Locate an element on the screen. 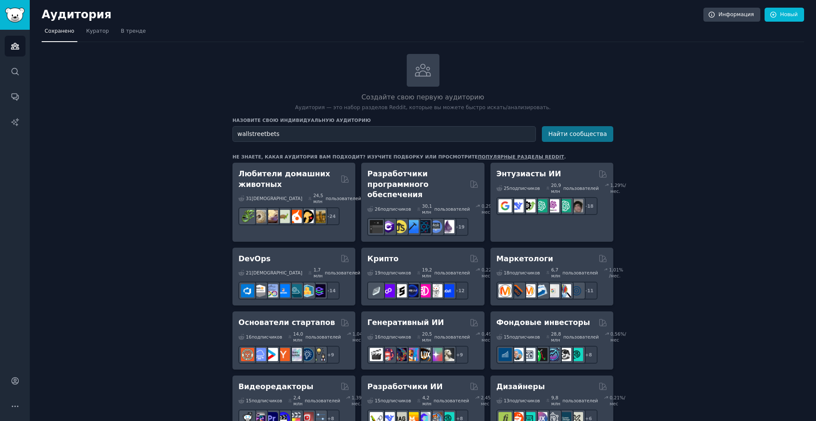 This screenshot has height=421, width=816. font: 9 is located at coordinates (461, 355).